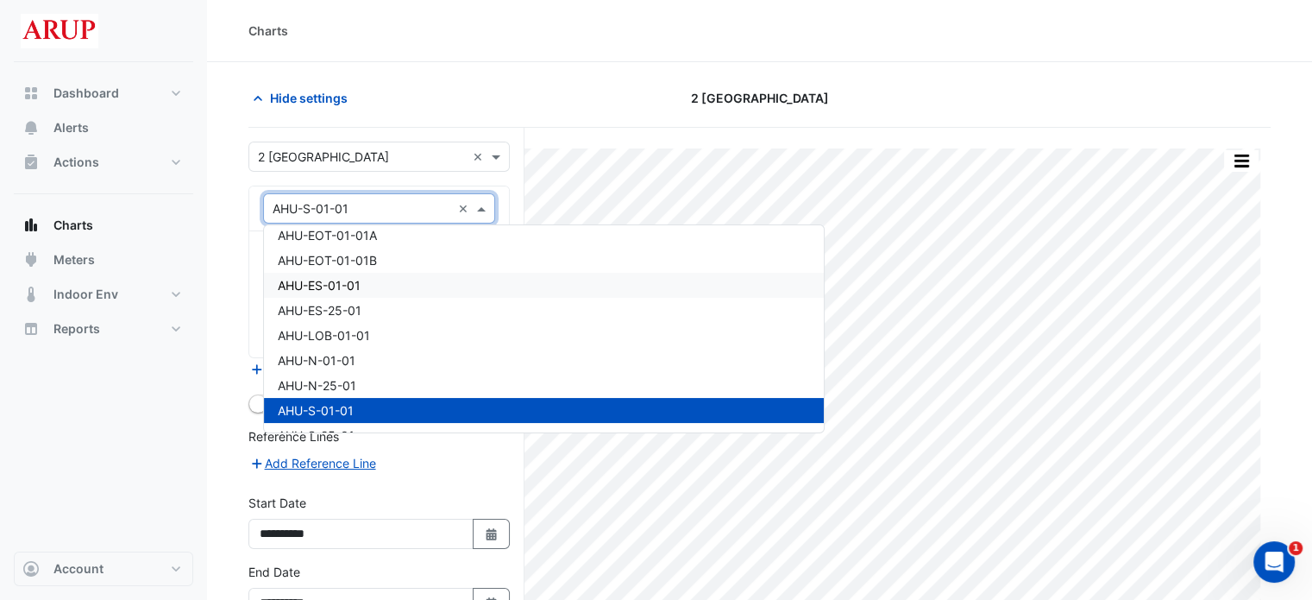 This screenshot has height=600, width=1312. Describe the element at coordinates (300, 368) in the screenshot. I see `button: Add Equipment` at that location.